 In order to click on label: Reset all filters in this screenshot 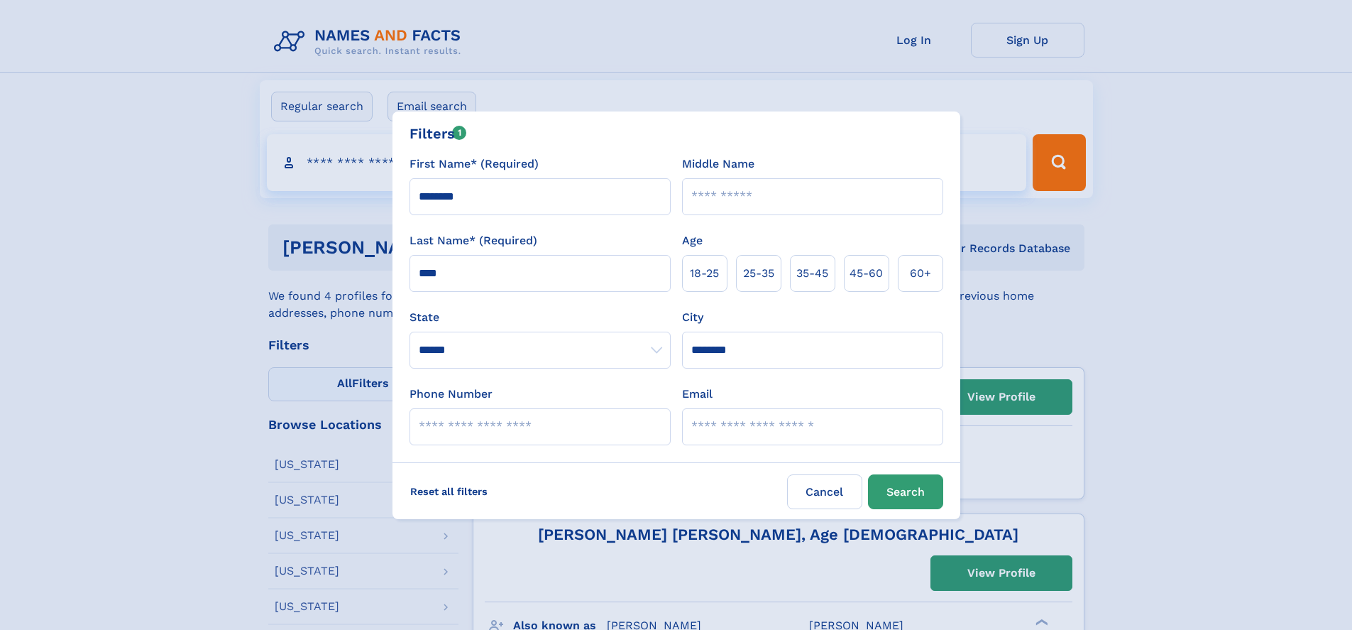, I will do `click(449, 491)`.